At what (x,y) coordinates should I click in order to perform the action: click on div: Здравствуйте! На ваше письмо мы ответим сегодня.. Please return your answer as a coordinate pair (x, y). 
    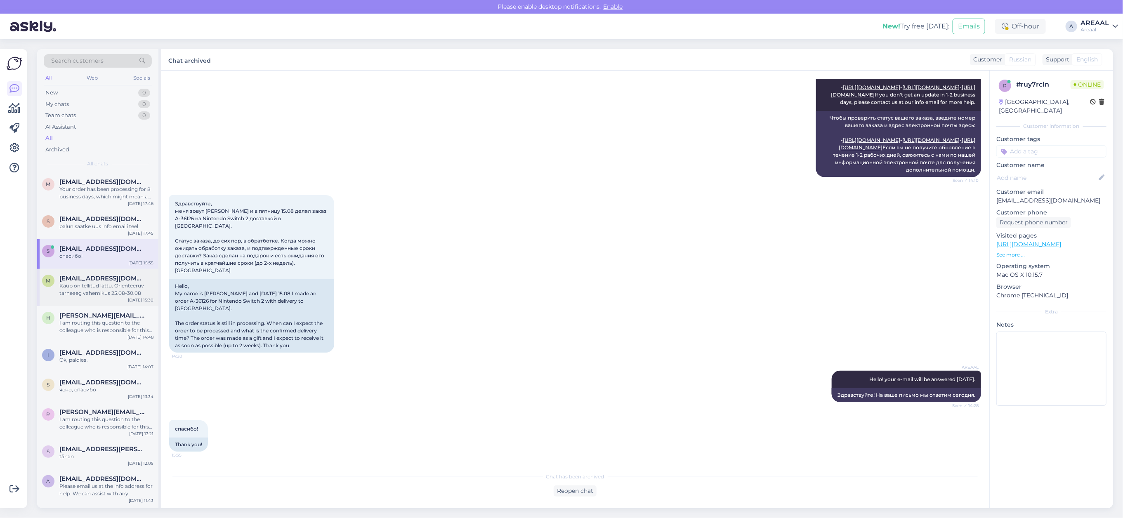
    Looking at the image, I should click on (906, 395).